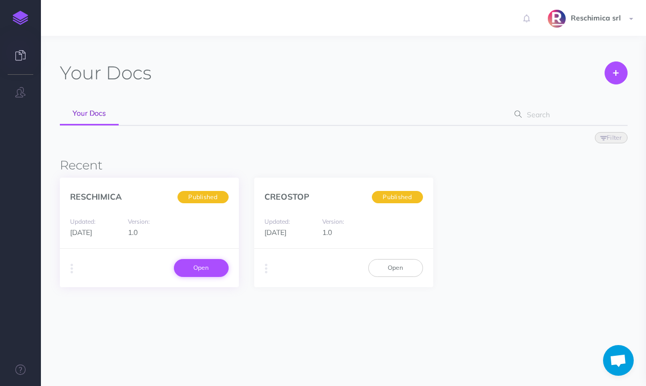 The height and width of the screenshot is (386, 646). Describe the element at coordinates (20, 18) in the screenshot. I see `img: logo-mark.svg` at that location.